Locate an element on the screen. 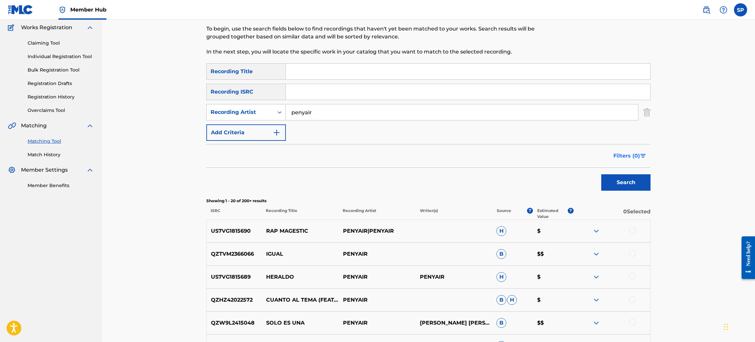 The width and height of the screenshot is (755, 342). p: QZTVM2366066 is located at coordinates (234, 254).